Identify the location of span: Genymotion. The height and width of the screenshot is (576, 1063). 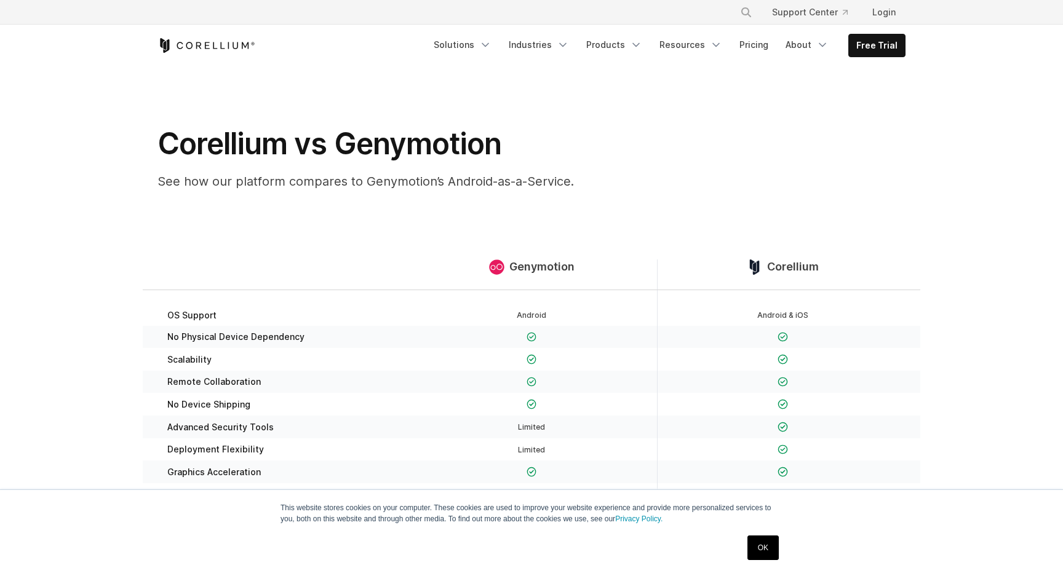
(542, 267).